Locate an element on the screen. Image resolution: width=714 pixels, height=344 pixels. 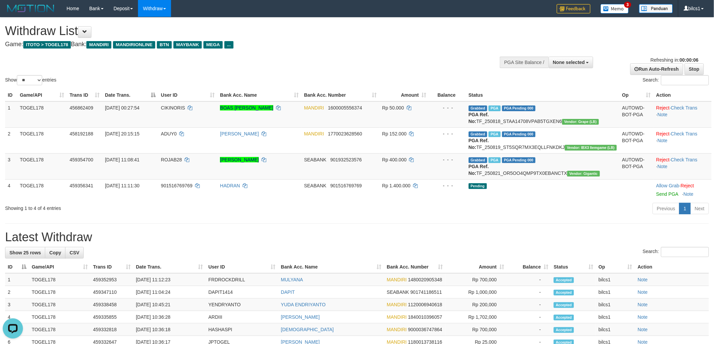
button: None selected is located at coordinates (571, 62).